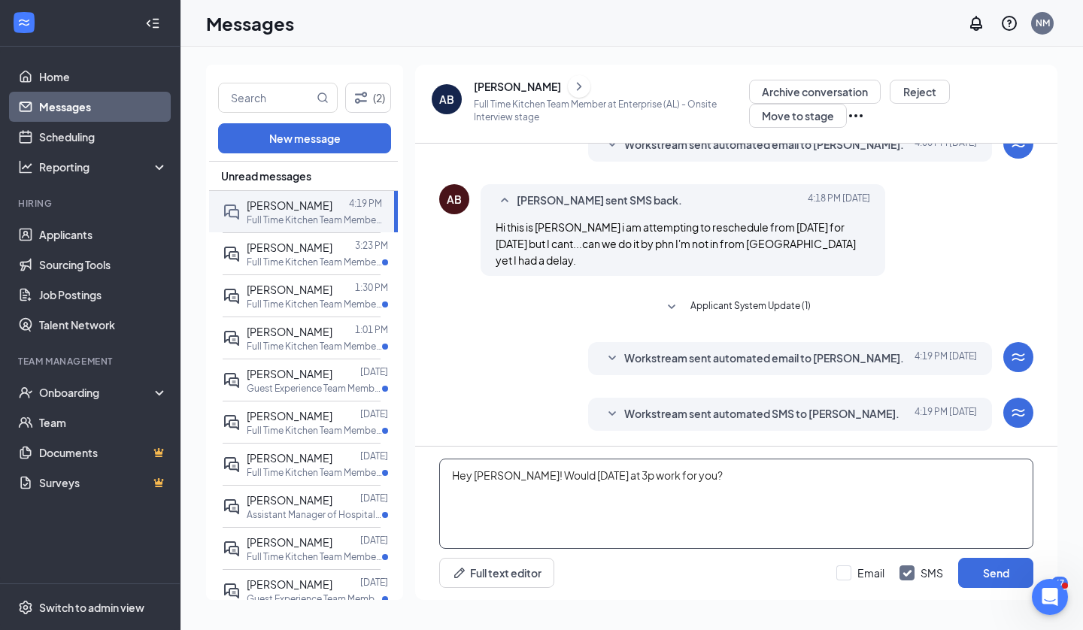 This screenshot has height=630, width=1083. What do you see at coordinates (361, 98) in the screenshot?
I see `svg: Filter` at bounding box center [361, 98].